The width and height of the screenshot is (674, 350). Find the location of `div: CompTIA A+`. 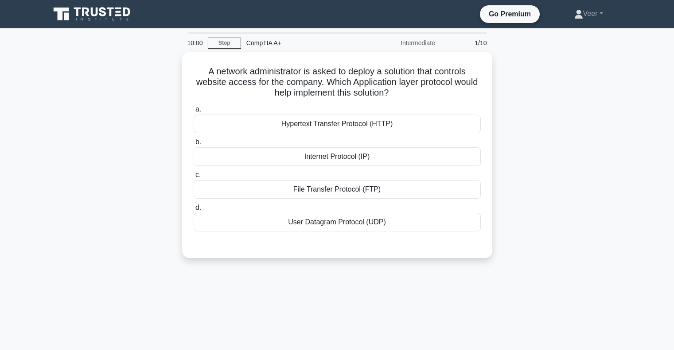

div: CompTIA A+ is located at coordinates (302, 43).